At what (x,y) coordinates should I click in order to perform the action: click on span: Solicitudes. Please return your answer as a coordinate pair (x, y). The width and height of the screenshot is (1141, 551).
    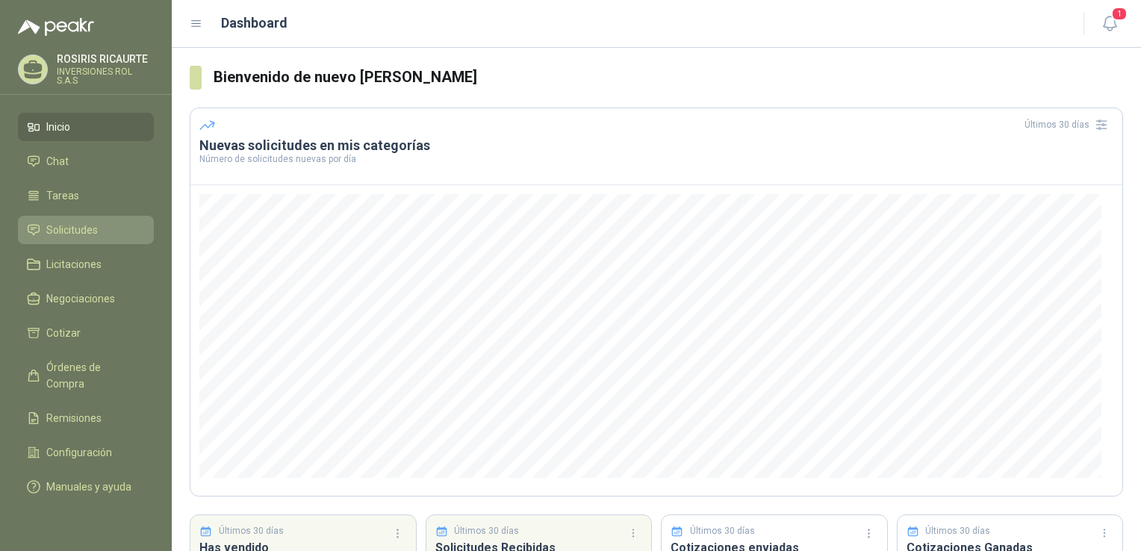
    Looking at the image, I should click on (72, 230).